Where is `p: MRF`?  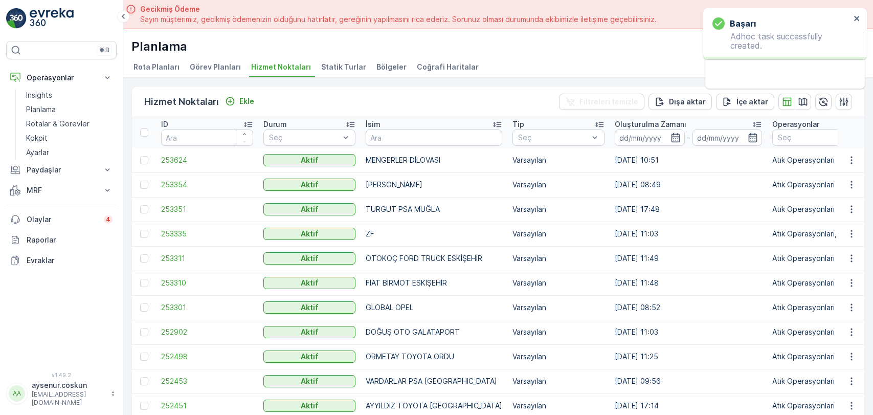
p: MRF is located at coordinates (61, 190).